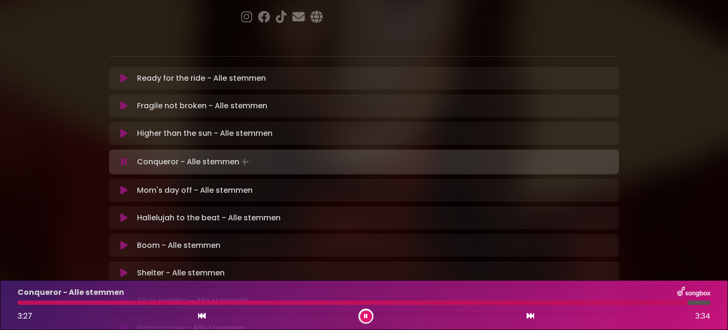 Image resolution: width=728 pixels, height=330 pixels. Describe the element at coordinates (246, 162) in the screenshot. I see `img: waveform4.gif` at that location.